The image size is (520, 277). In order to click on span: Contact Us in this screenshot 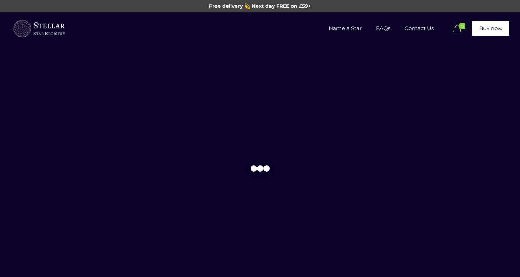, I will do `click(419, 28)`.